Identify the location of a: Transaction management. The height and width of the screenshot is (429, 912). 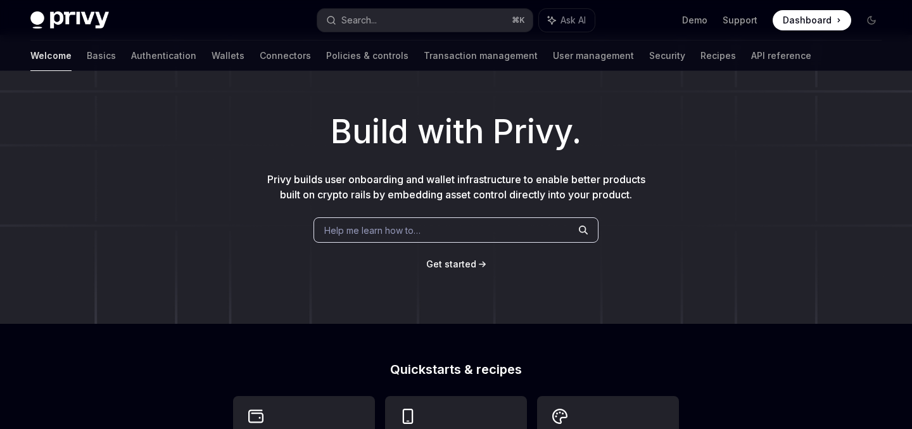
(481, 56).